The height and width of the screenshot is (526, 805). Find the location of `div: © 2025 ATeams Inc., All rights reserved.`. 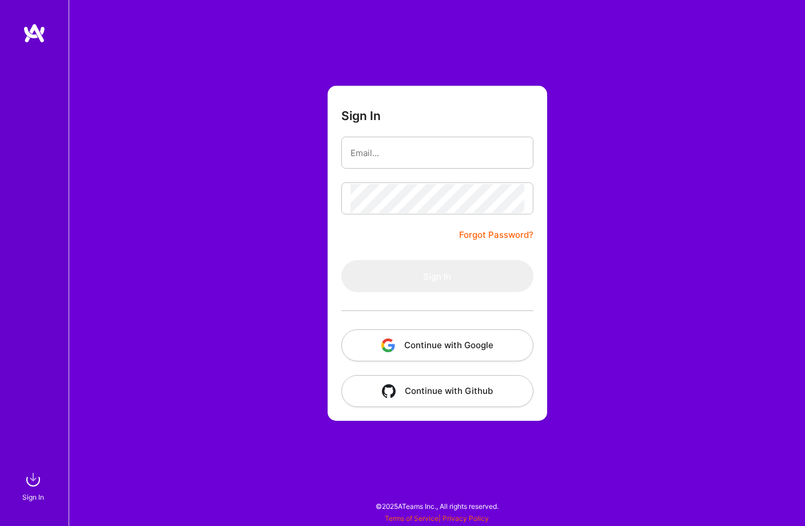

div: © 2025 ATeams Inc., All rights reserved. is located at coordinates (437, 506).